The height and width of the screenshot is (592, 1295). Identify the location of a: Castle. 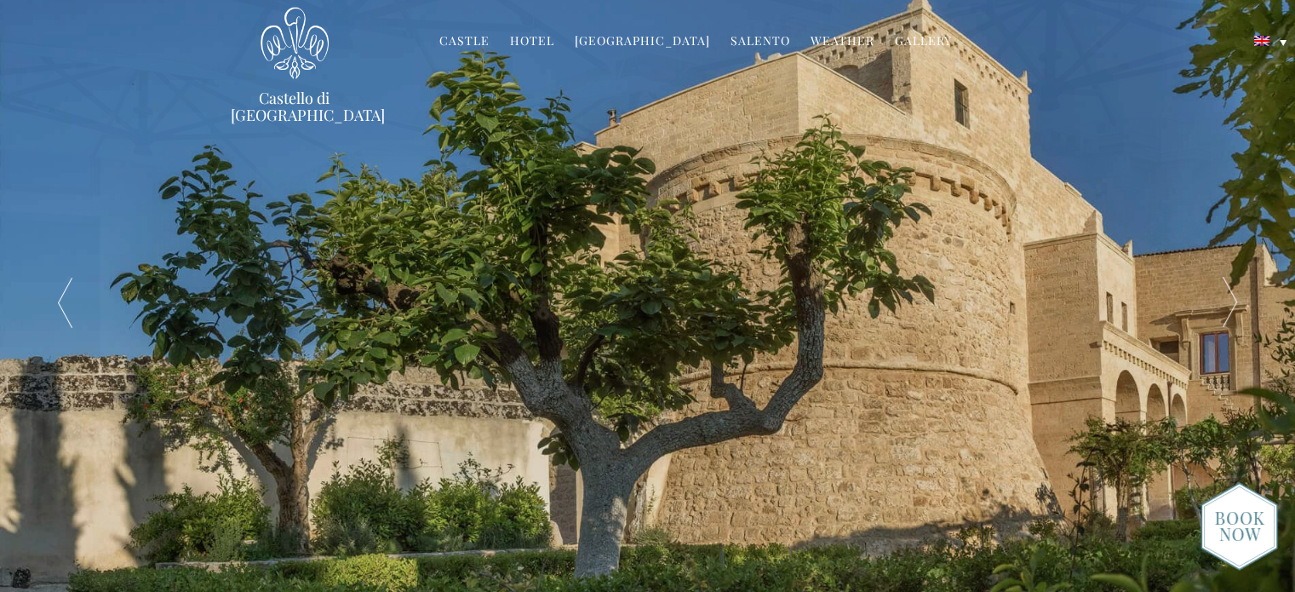
(464, 42).